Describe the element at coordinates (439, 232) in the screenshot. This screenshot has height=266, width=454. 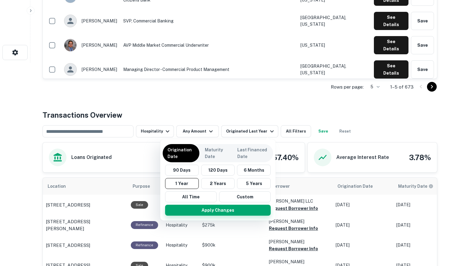
I see `div: Chat Widget` at that location.